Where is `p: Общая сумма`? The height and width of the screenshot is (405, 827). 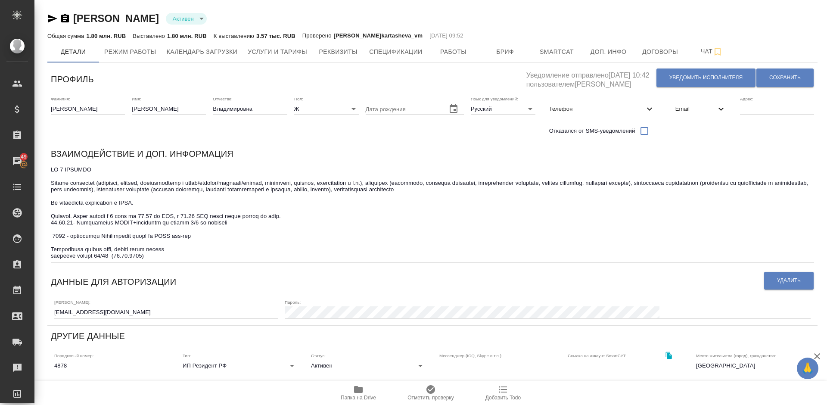
p: Общая сумма is located at coordinates (67, 36).